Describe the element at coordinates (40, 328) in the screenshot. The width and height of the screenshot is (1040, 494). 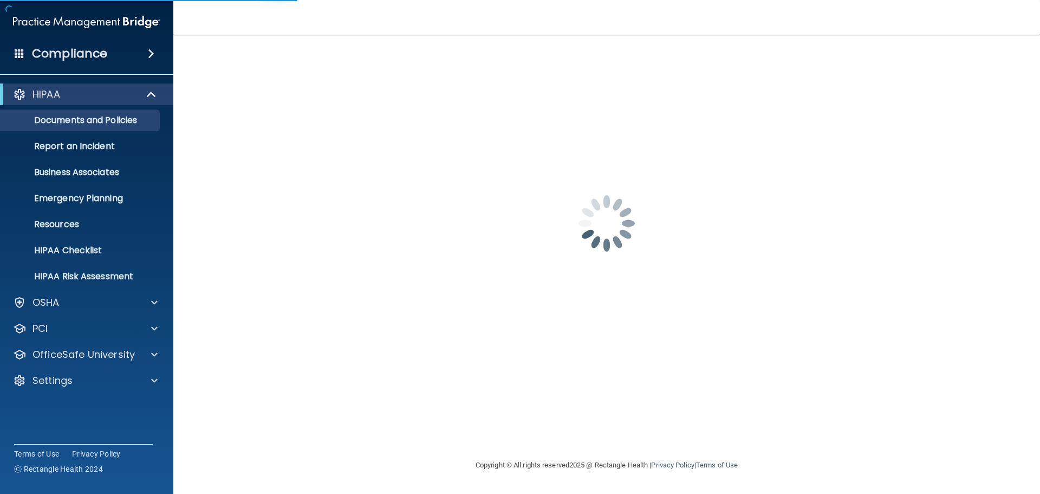
I see `p: PCI` at that location.